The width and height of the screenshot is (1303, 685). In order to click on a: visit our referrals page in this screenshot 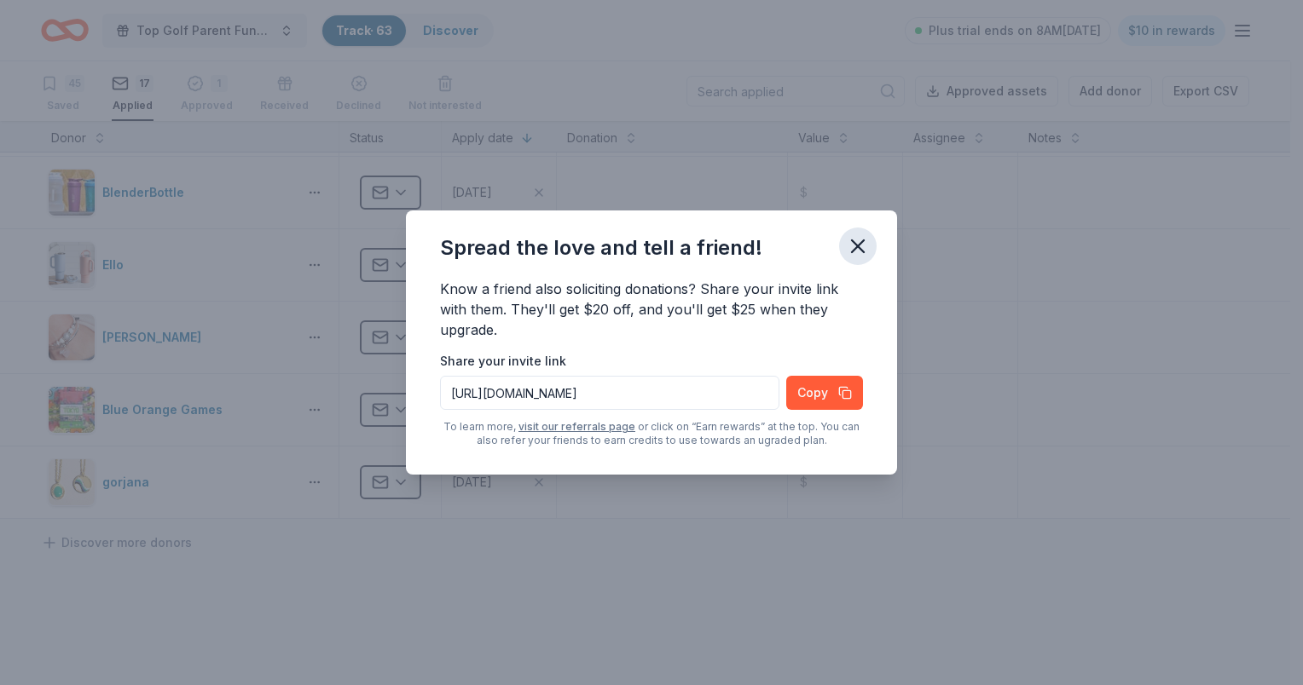, I will do `click(576, 427)`.